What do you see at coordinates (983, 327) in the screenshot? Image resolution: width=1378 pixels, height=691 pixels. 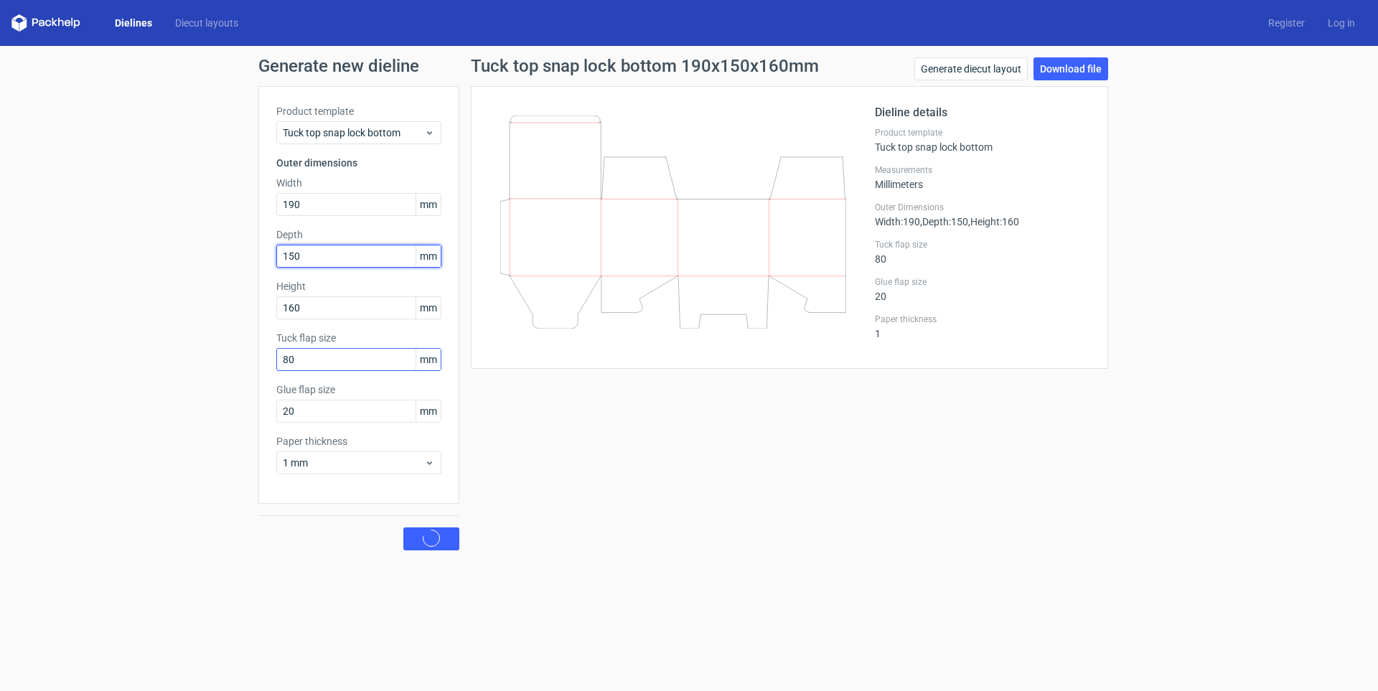 I see `div: 1` at bounding box center [983, 327].